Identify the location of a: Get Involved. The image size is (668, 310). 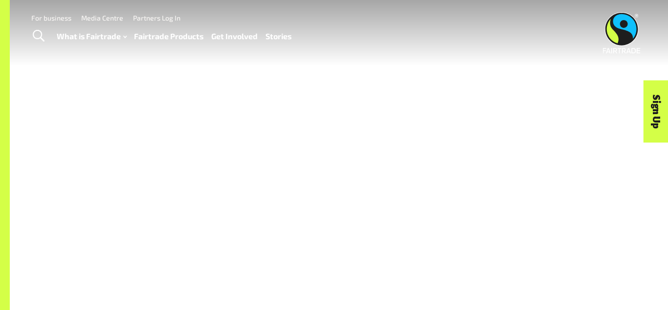
(234, 36).